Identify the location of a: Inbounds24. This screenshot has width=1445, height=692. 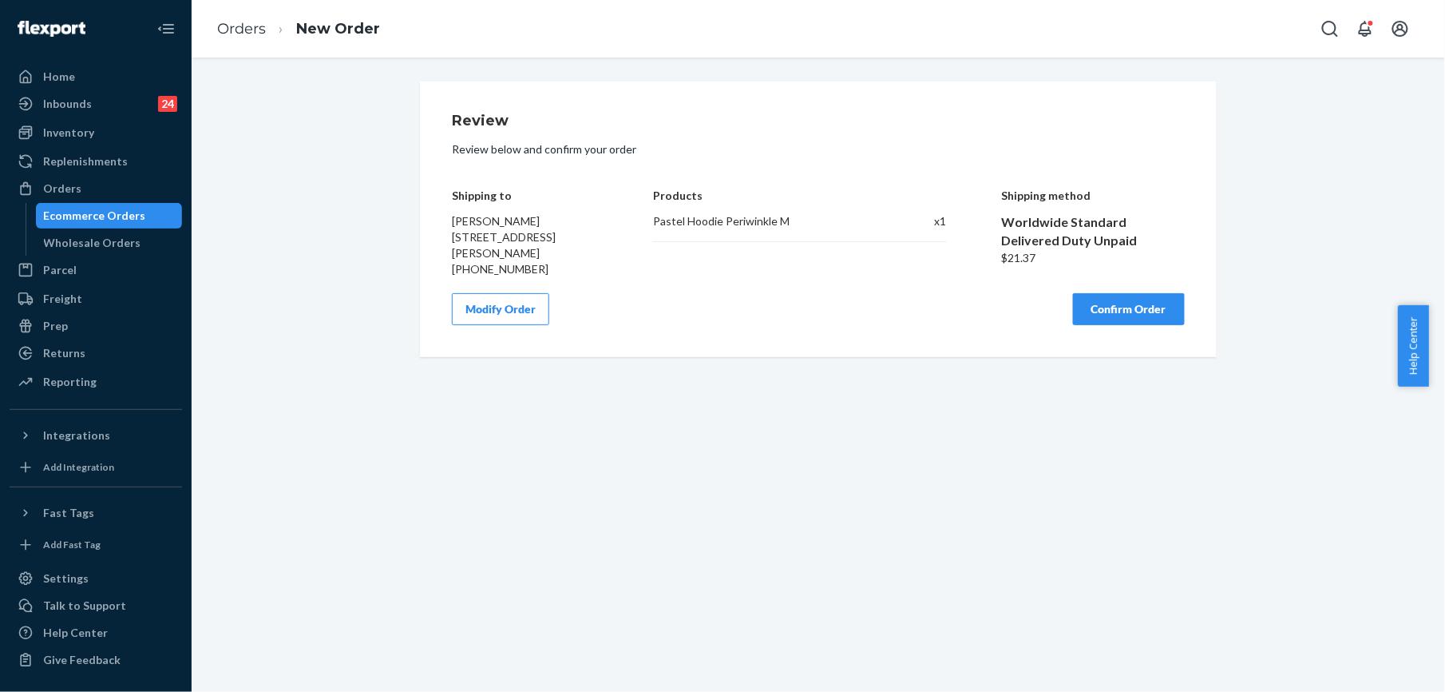
(96, 104).